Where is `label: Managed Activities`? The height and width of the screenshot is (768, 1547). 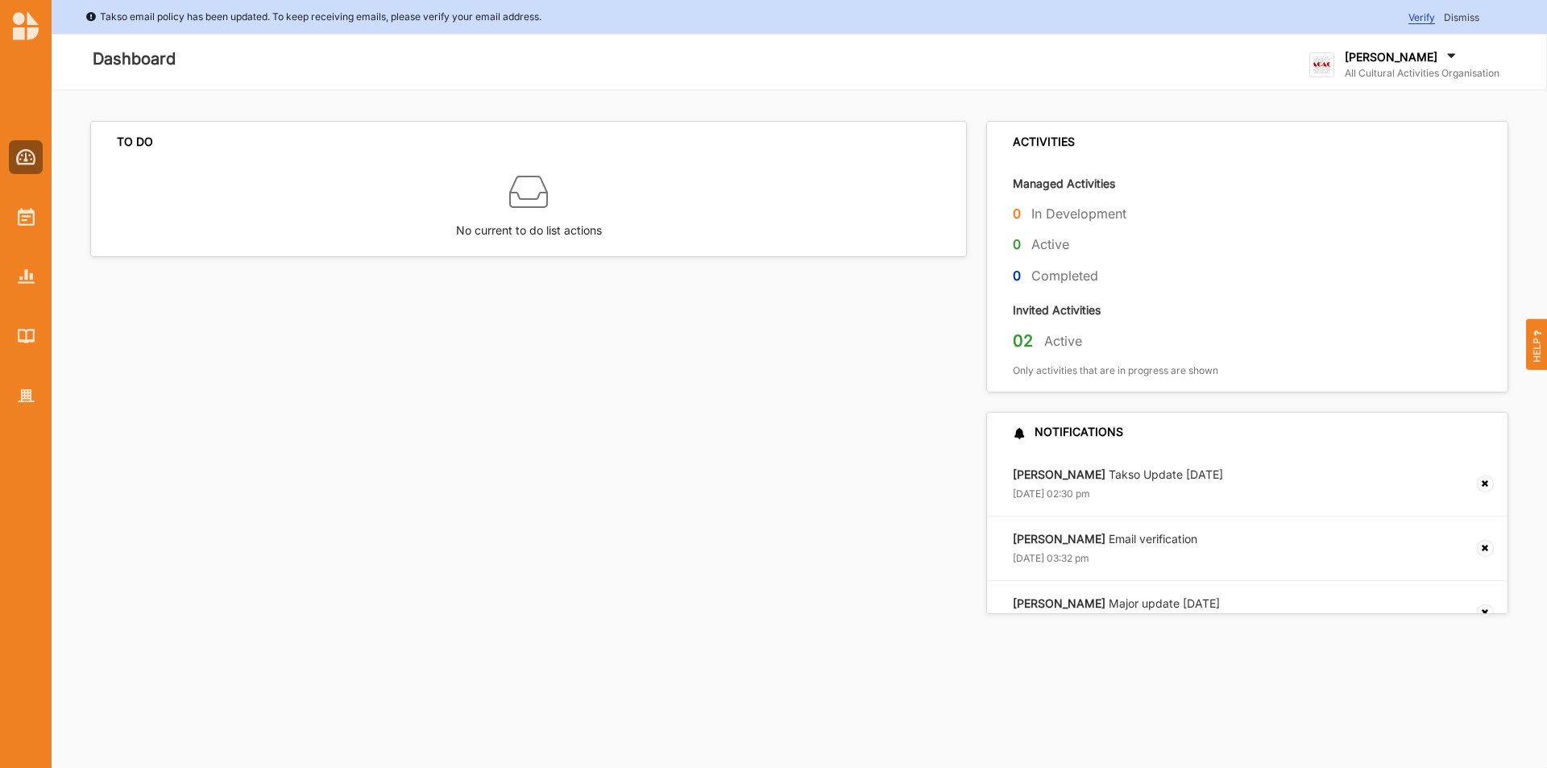
label: Managed Activities is located at coordinates (1064, 183).